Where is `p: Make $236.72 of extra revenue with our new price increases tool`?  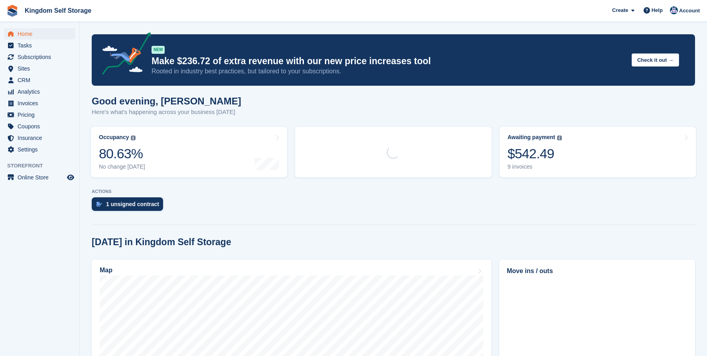 p: Make $236.72 of extra revenue with our new price increases tool is located at coordinates (388, 61).